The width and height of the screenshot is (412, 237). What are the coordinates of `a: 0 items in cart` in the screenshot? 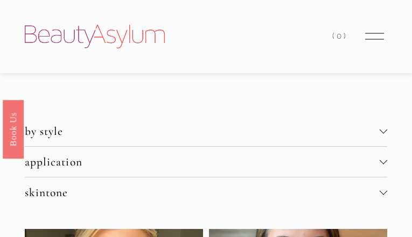 It's located at (340, 36).